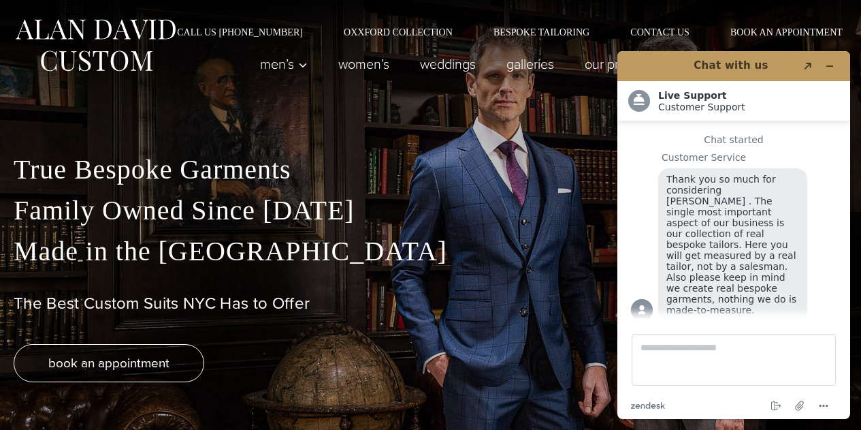  Describe the element at coordinates (95, 45) in the screenshot. I see `img: Alan David Custom` at that location.